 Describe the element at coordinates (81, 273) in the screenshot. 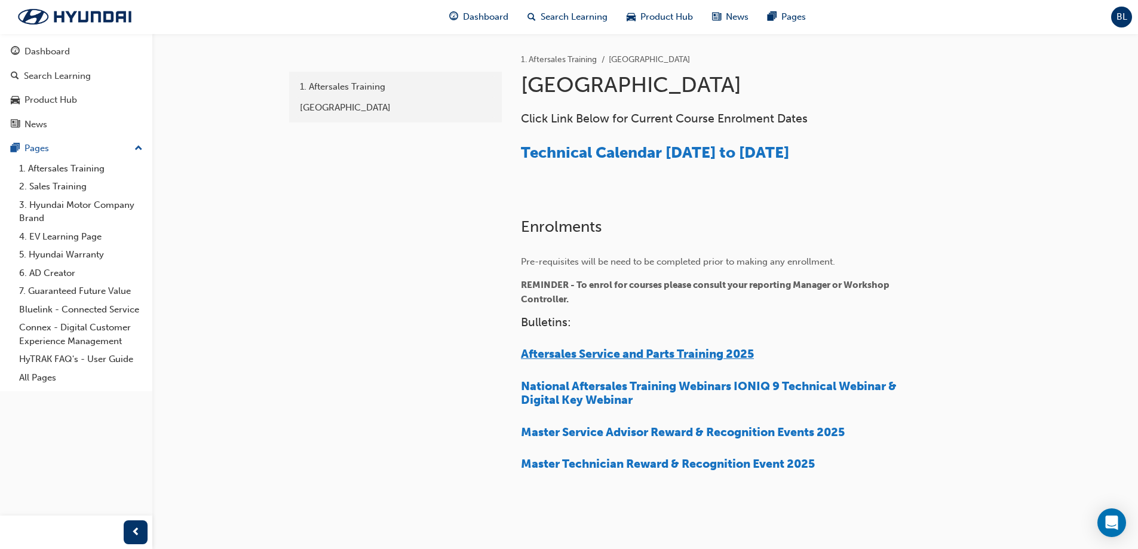

I see `a: 6. AD Creator` at that location.